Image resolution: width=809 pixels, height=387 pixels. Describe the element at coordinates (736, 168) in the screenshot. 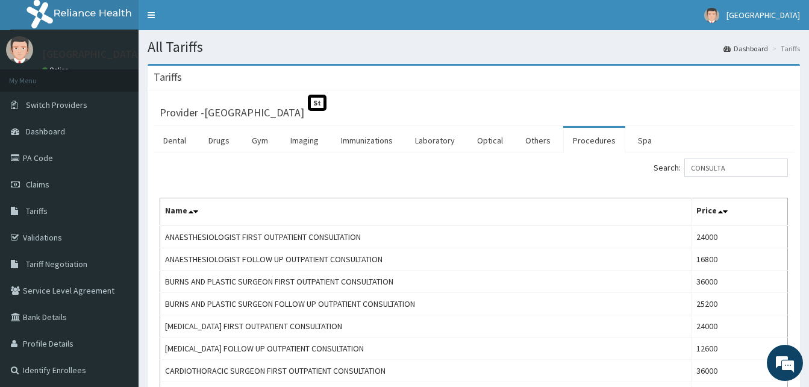

I see `input: Search:` at that location.